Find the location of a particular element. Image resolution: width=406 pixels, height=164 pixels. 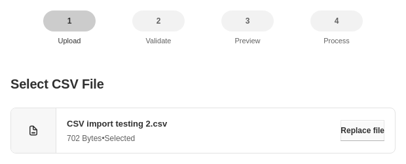

button: Replace file is located at coordinates (362, 130).